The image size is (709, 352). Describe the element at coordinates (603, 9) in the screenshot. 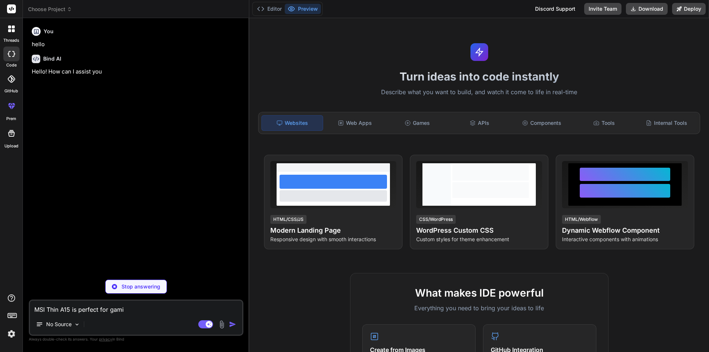

I see `button: Invite Team` at that location.